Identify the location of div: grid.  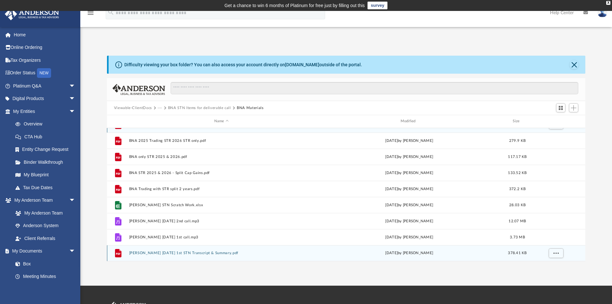
(347, 195).